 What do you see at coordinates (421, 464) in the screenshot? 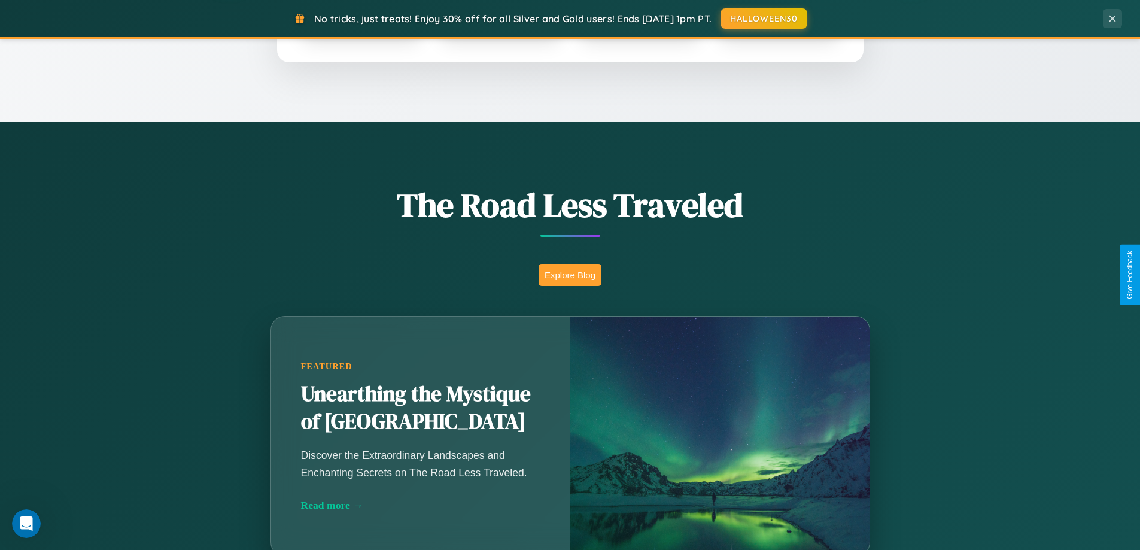
I see `p: Discover the Extraordinary Landscapes and Enchanting Secrets on The Road Less Traveled.` at bounding box center [421, 464].